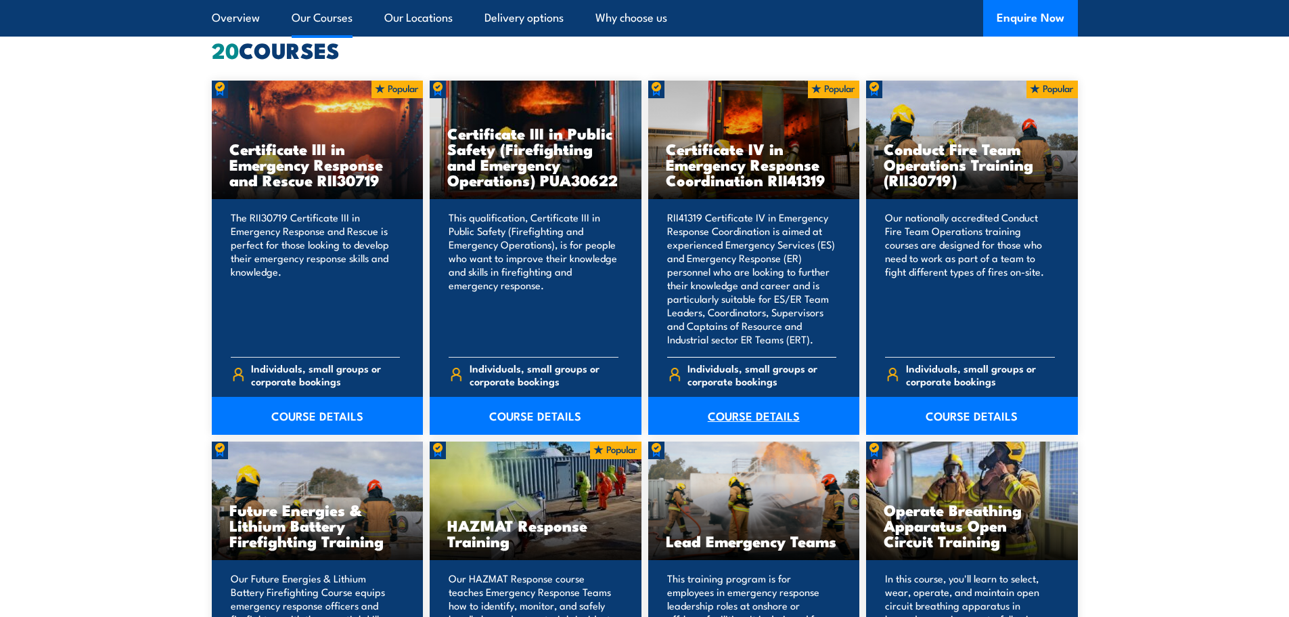  What do you see at coordinates (535, 156) in the screenshot?
I see `h3: Certificate III in Public Safety (Firefighting and Emergency Operations) PUA30622` at bounding box center [535, 156].